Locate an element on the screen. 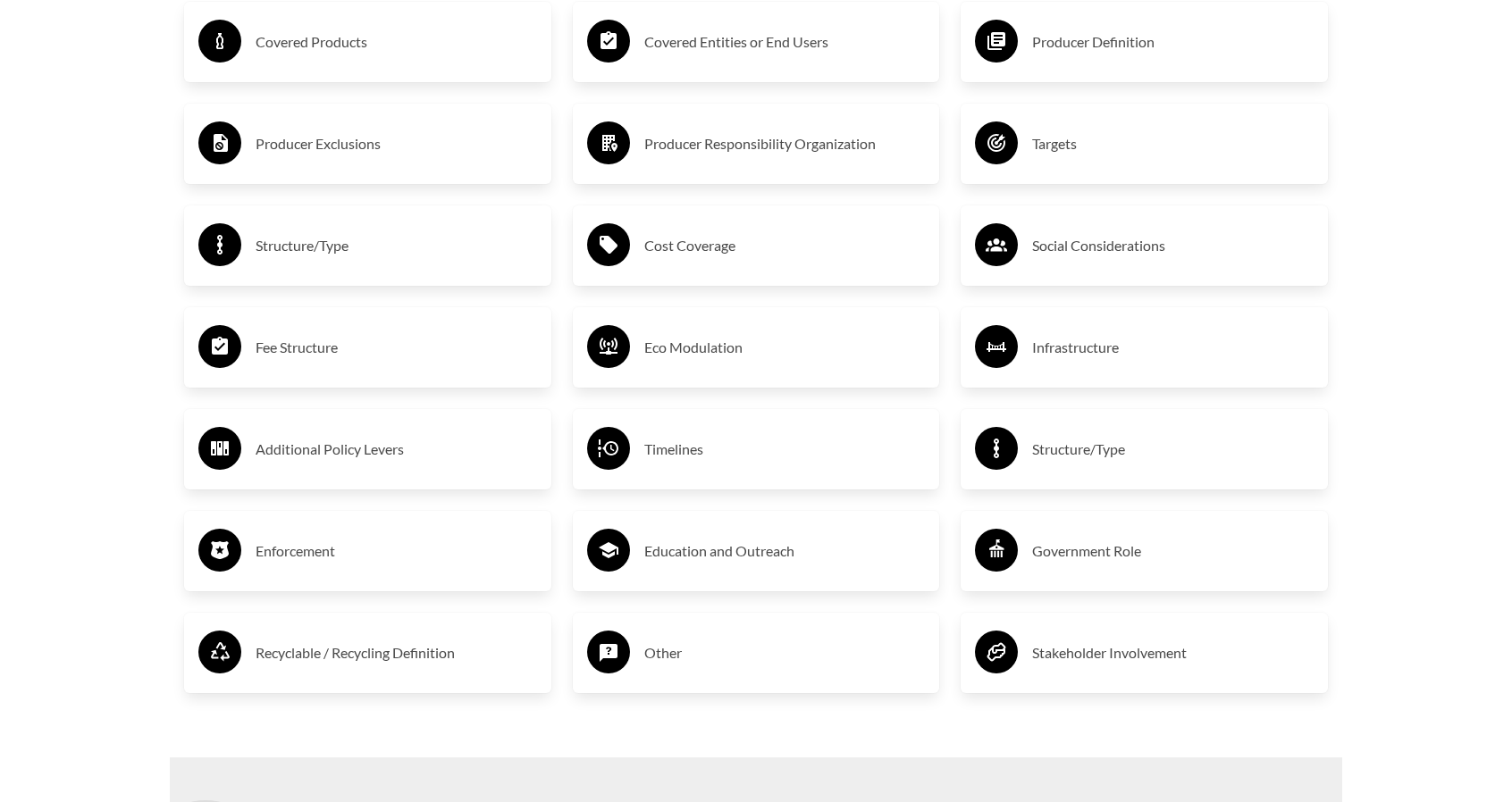 Image resolution: width=1512 pixels, height=802 pixels. h3: Producer Exclusions is located at coordinates (396, 144).